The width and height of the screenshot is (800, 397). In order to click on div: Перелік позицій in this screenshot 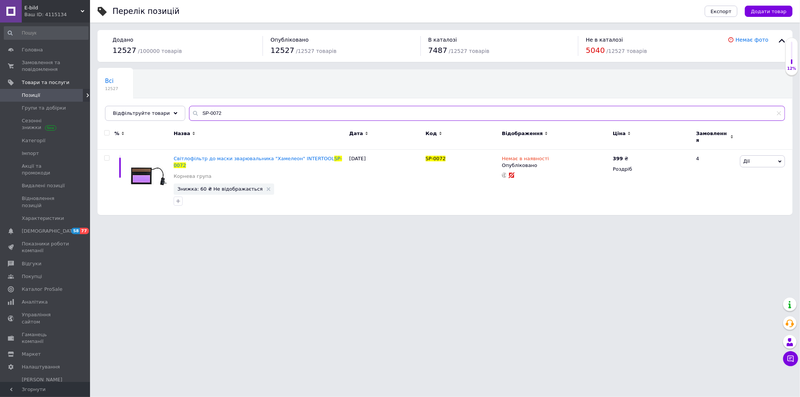, I will do `click(146, 11)`.